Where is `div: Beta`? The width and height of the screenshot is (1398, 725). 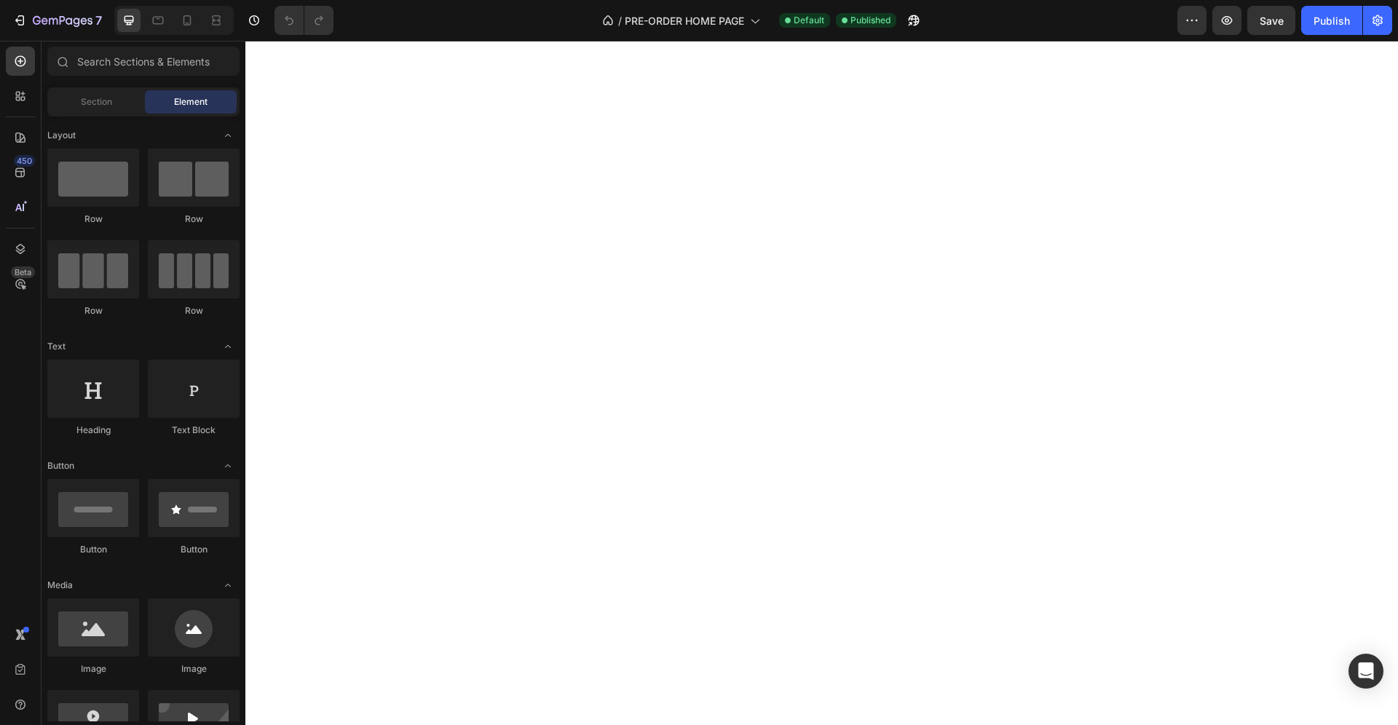 div: Beta is located at coordinates (23, 272).